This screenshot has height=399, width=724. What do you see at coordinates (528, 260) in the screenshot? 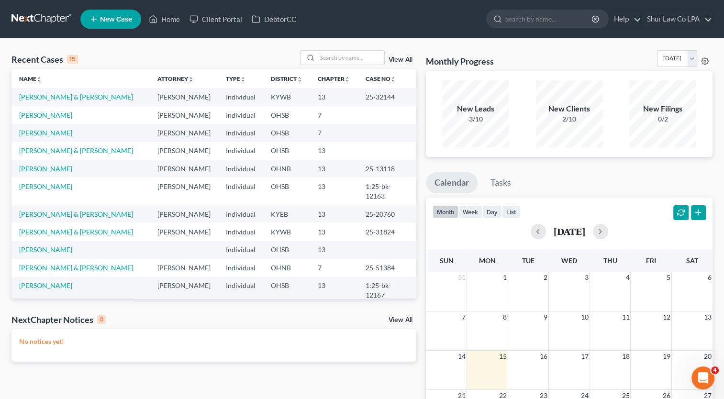
I see `span: Tue` at bounding box center [528, 260].